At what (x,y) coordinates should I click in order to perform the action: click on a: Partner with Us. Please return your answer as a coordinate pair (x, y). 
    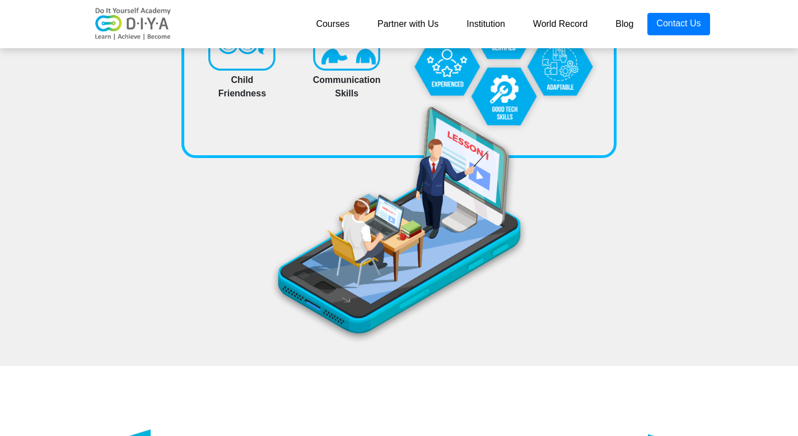
    Looking at the image, I should click on (408, 24).